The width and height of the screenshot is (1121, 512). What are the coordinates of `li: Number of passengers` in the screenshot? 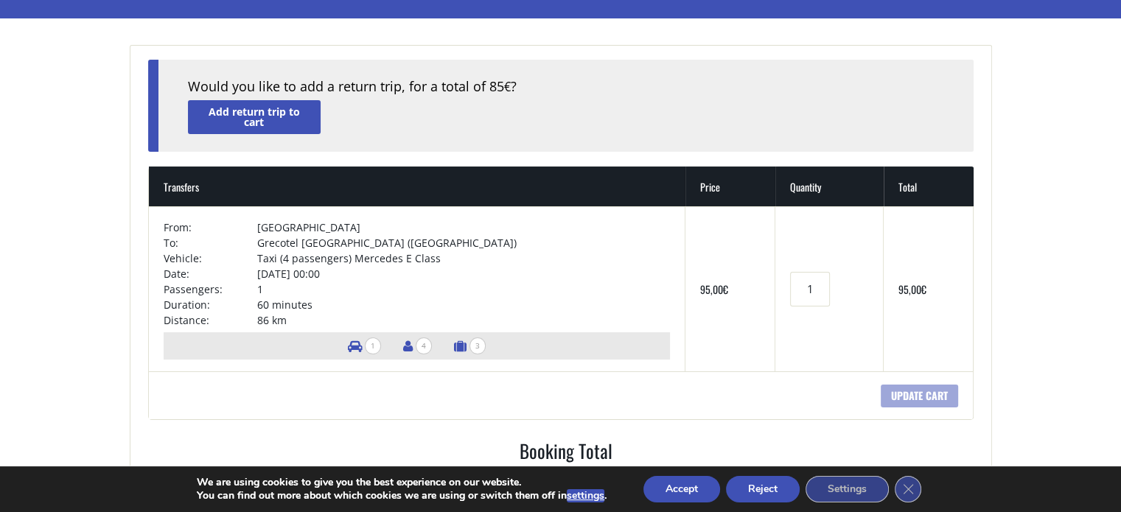 It's located at (417, 346).